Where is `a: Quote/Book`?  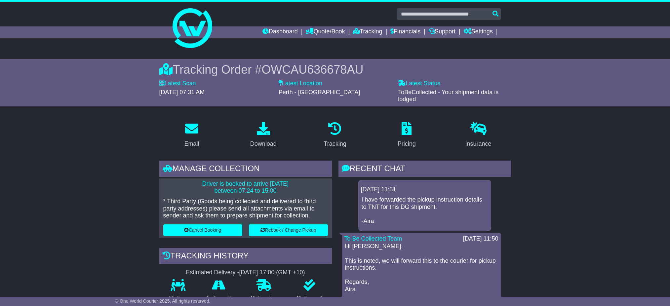 a: Quote/Book is located at coordinates (325, 32).